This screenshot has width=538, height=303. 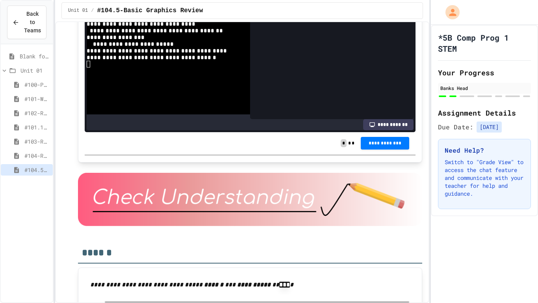 I want to click on span: #101.1-PC-Where am I?, so click(x=37, y=127).